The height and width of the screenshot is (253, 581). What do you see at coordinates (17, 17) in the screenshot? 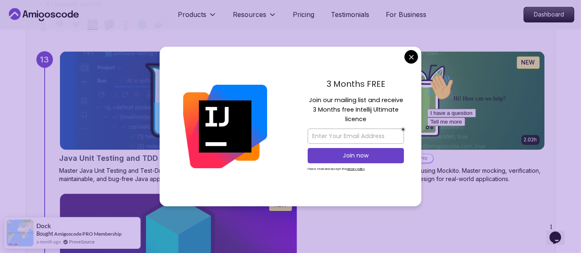
I see `img: :wave:` at bounding box center [17, 17].